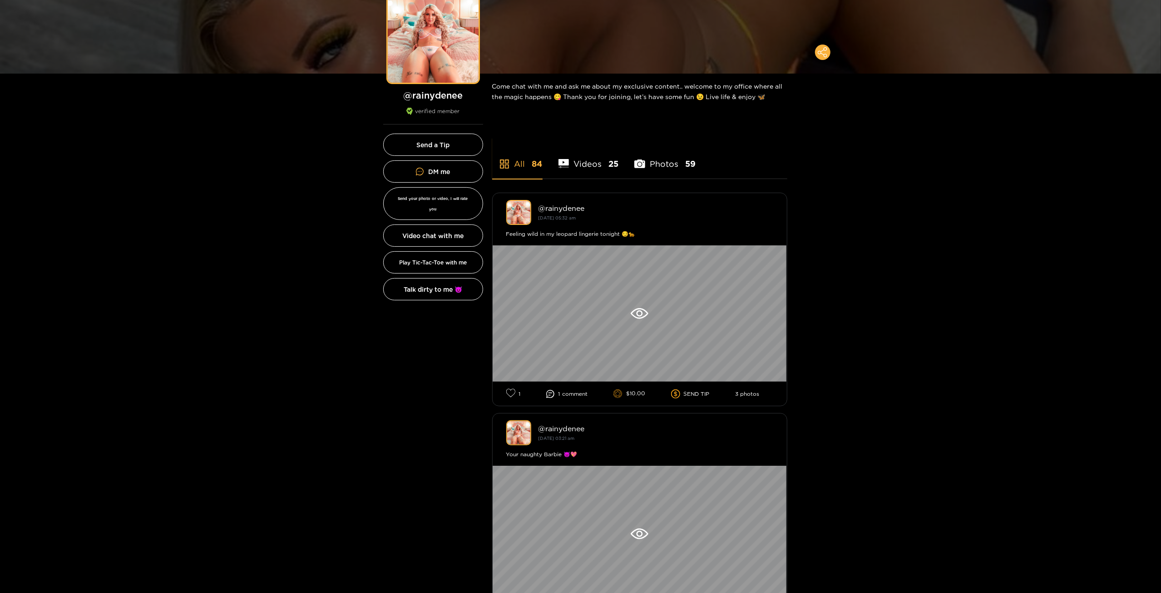  What do you see at coordinates (640, 91) in the screenshot?
I see `div: Come chat with me and ask me about my exclusive content.. welcome to my office where all the magi...` at bounding box center [640, 91].